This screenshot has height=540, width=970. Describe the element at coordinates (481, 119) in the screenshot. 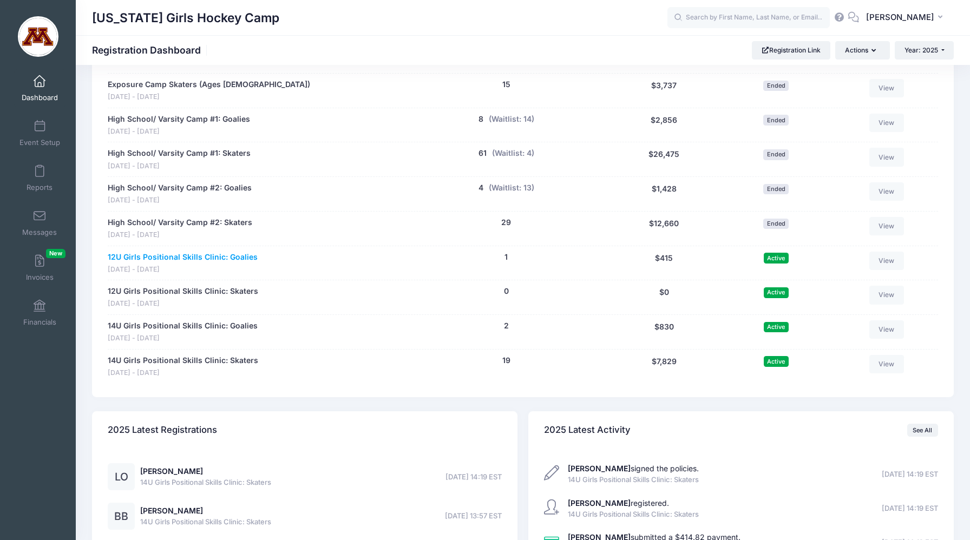

I see `button: 8` at that location.